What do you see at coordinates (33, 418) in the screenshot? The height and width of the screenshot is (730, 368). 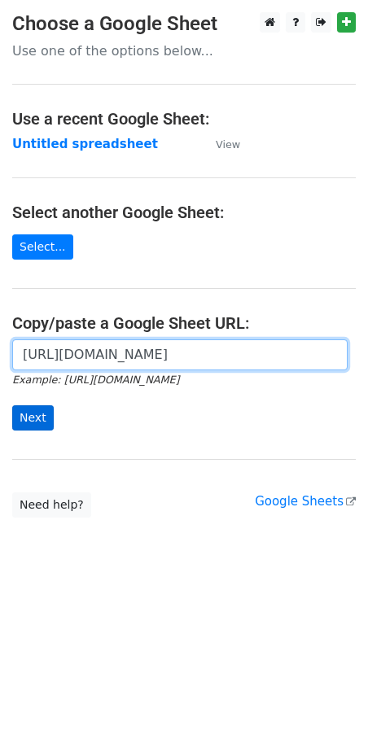 I see `input: Next` at bounding box center [33, 418].